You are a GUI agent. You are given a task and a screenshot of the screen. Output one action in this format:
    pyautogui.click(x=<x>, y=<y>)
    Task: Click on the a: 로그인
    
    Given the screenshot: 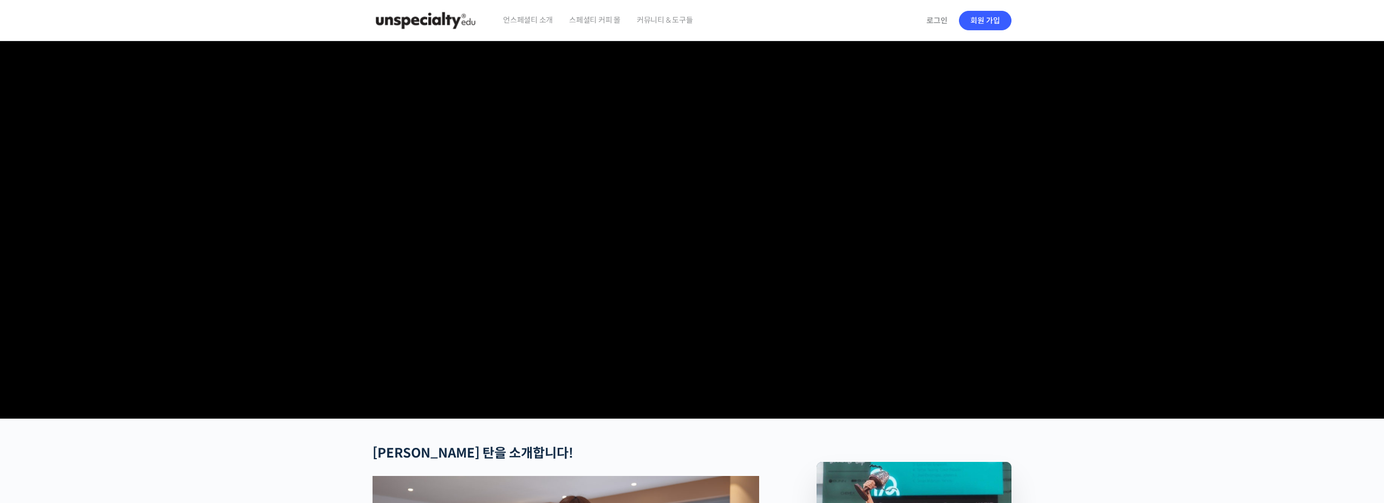 What is the action you would take?
    pyautogui.click(x=937, y=21)
    